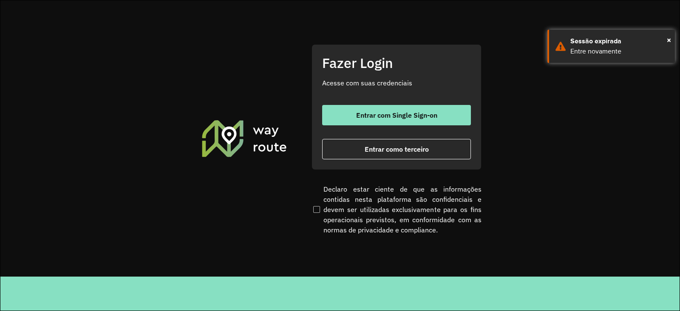 The width and height of the screenshot is (680, 311). Describe the element at coordinates (396, 149) in the screenshot. I see `span: Entrar como terceiro` at that location.